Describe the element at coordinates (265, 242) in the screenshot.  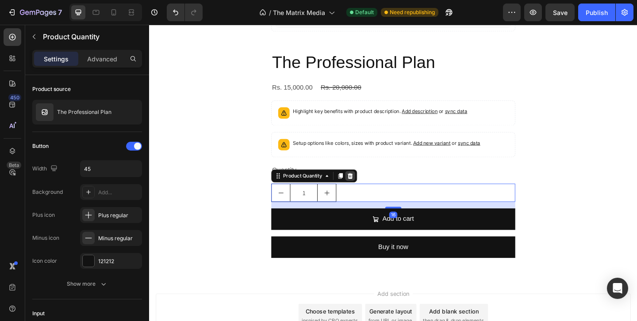
I see `div: Buy it now` at that location.